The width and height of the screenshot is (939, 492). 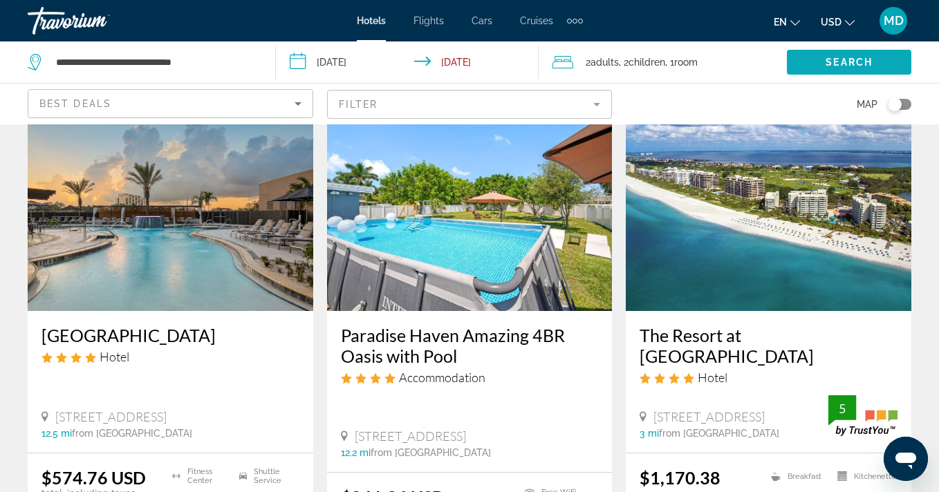 What do you see at coordinates (371, 21) in the screenshot?
I see `span: Hotels` at bounding box center [371, 21].